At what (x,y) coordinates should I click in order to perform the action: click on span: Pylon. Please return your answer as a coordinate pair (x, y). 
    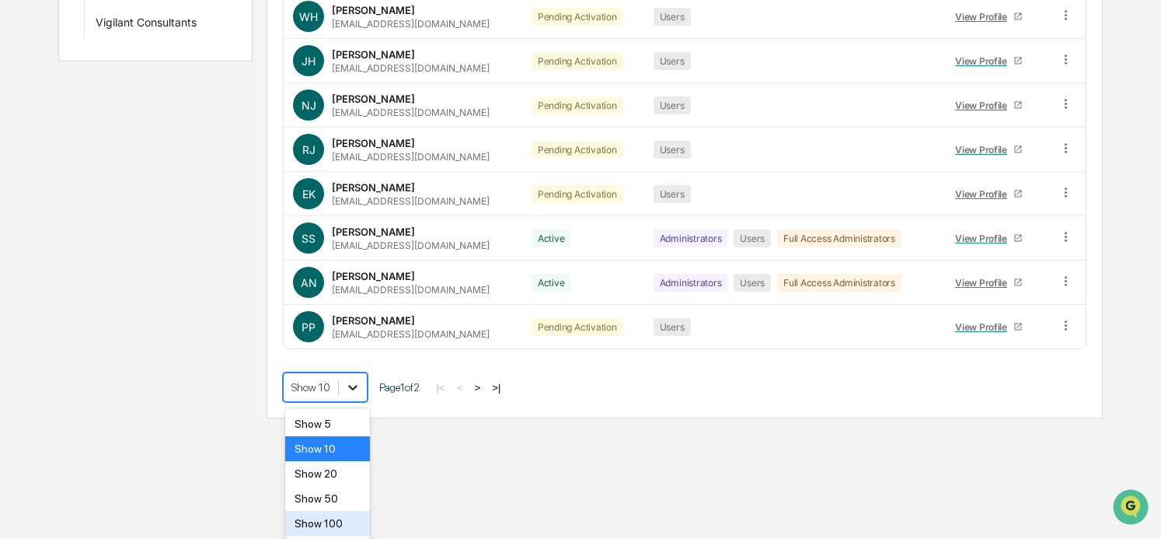
    Looking at the image, I should click on (171, 269).